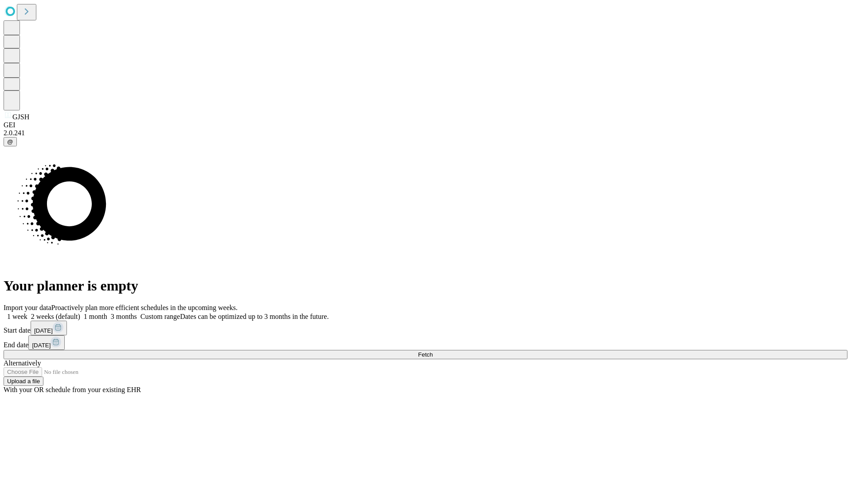 This screenshot has height=479, width=851. What do you see at coordinates (27, 307) in the screenshot?
I see `span: Import your data` at bounding box center [27, 307].